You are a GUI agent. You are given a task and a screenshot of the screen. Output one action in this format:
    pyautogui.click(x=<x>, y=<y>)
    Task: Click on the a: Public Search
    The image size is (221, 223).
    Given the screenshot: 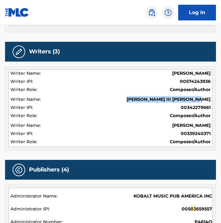 What is the action you would take?
    pyautogui.click(x=152, y=13)
    